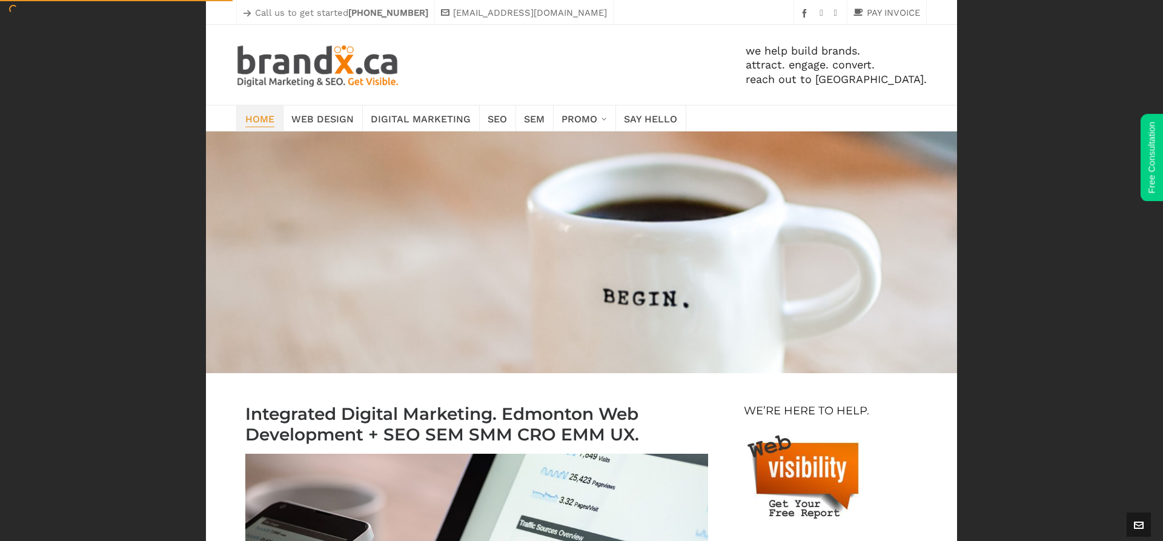  I want to click on span: SEO, so click(497, 118).